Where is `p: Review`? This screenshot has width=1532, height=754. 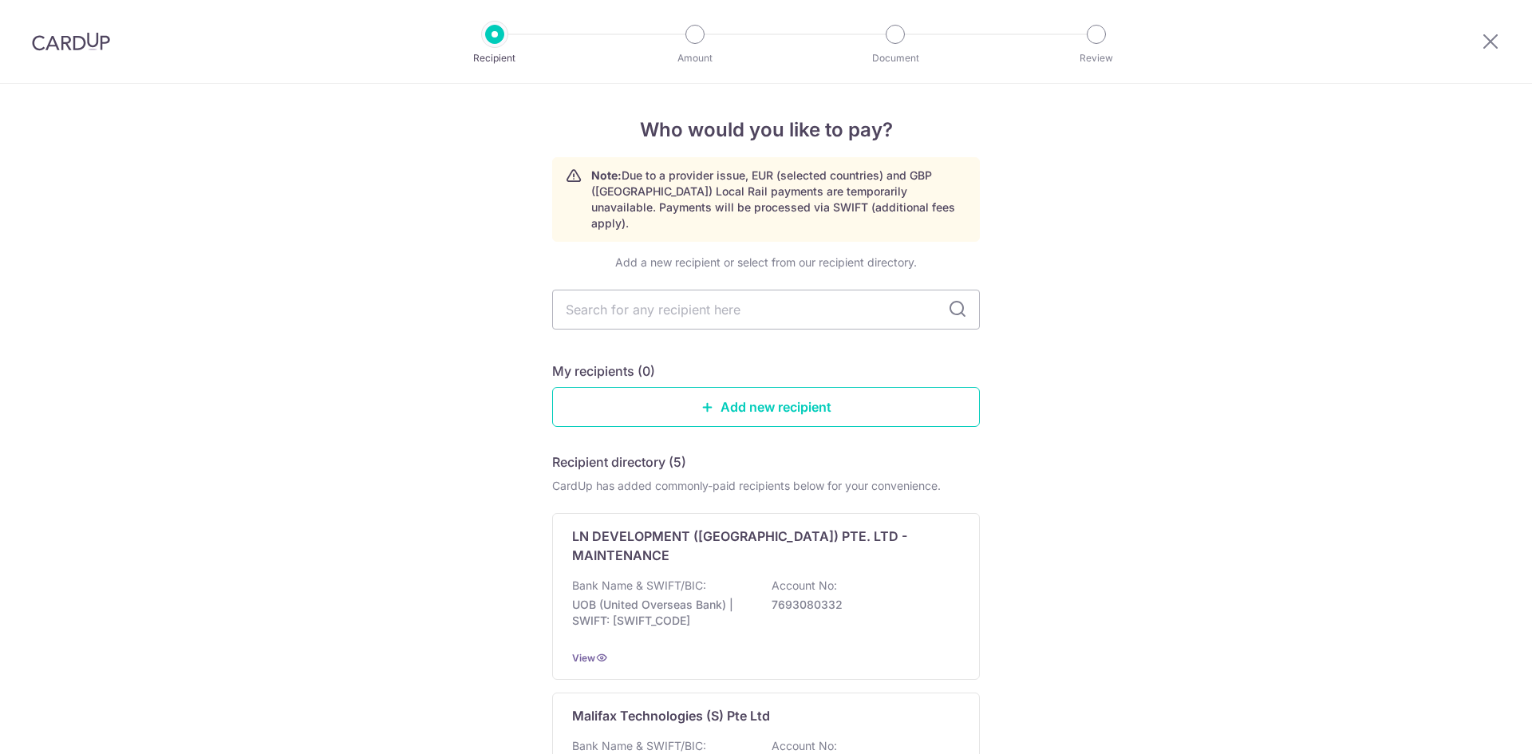 p: Review is located at coordinates (1097, 58).